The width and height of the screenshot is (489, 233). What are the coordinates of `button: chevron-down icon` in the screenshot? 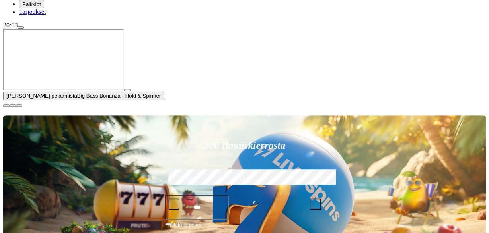 It's located at (13, 106).